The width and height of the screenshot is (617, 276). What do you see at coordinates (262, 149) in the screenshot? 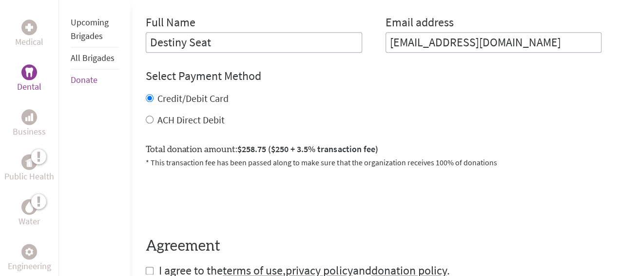
I see `label: Total donation amount:` at bounding box center [262, 149].